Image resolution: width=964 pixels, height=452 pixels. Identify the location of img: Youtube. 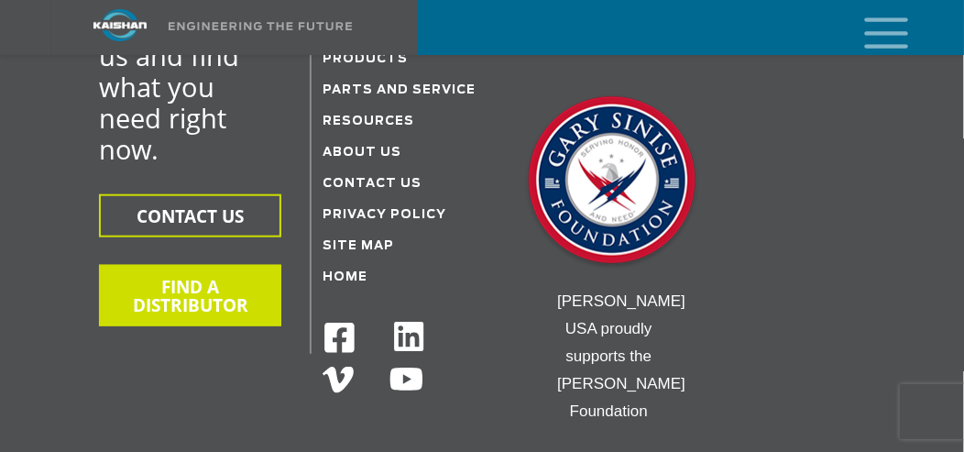
(406, 379).